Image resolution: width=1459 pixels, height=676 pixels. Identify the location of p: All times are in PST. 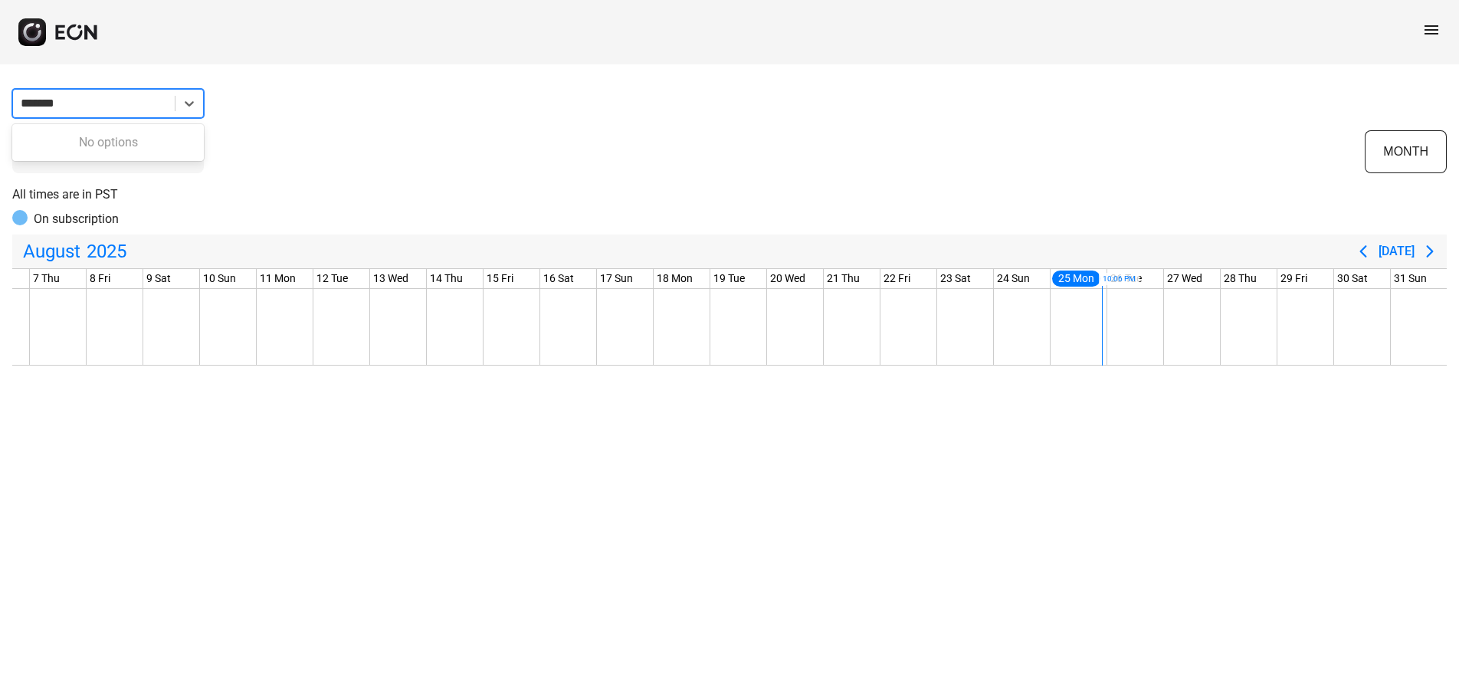
(729, 195).